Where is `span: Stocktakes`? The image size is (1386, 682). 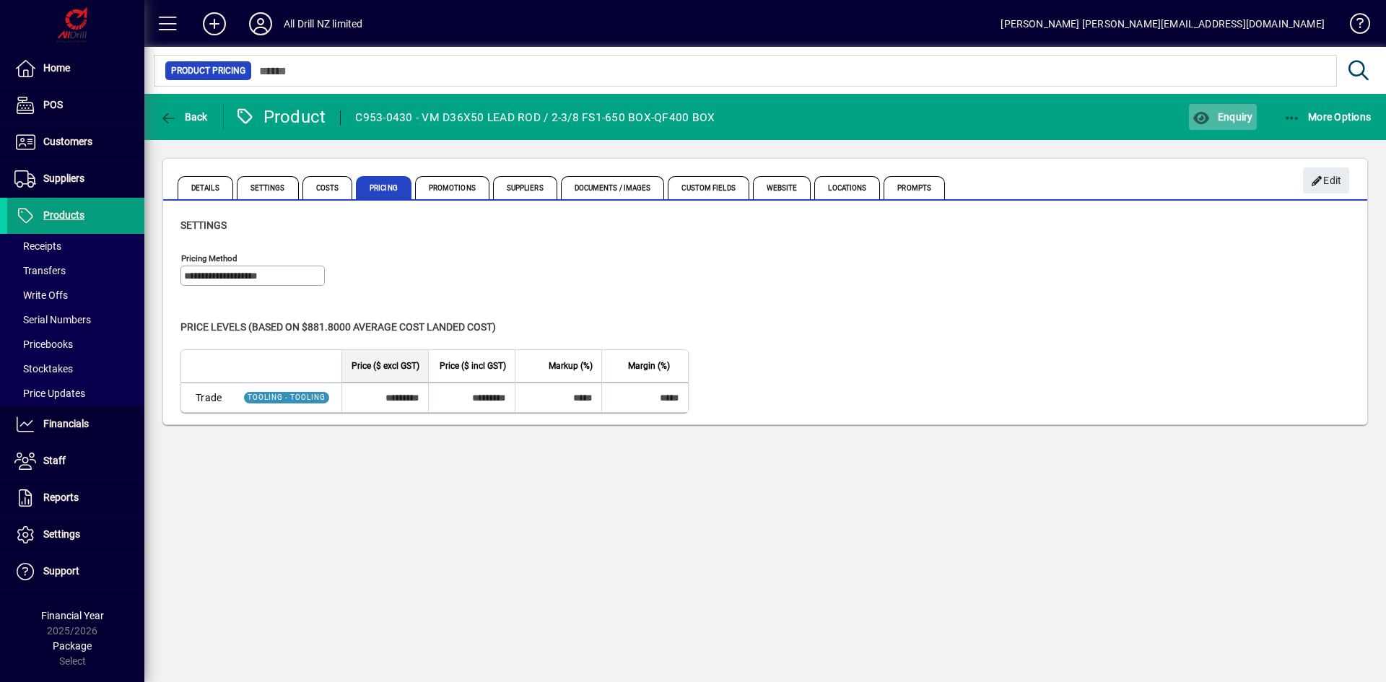 span: Stocktakes is located at coordinates (43, 369).